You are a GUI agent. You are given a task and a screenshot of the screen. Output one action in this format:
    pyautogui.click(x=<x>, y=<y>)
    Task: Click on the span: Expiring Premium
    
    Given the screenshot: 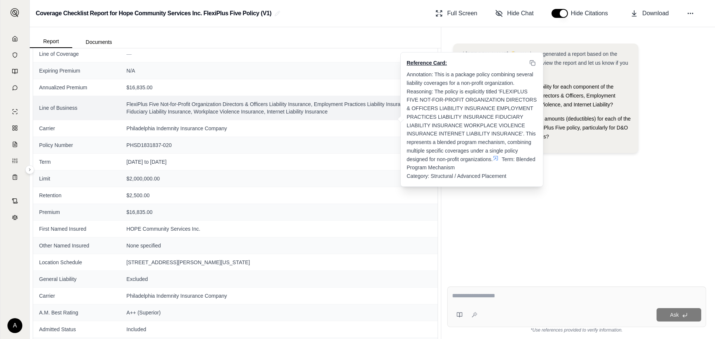 What is the action you would take?
    pyautogui.click(x=77, y=71)
    